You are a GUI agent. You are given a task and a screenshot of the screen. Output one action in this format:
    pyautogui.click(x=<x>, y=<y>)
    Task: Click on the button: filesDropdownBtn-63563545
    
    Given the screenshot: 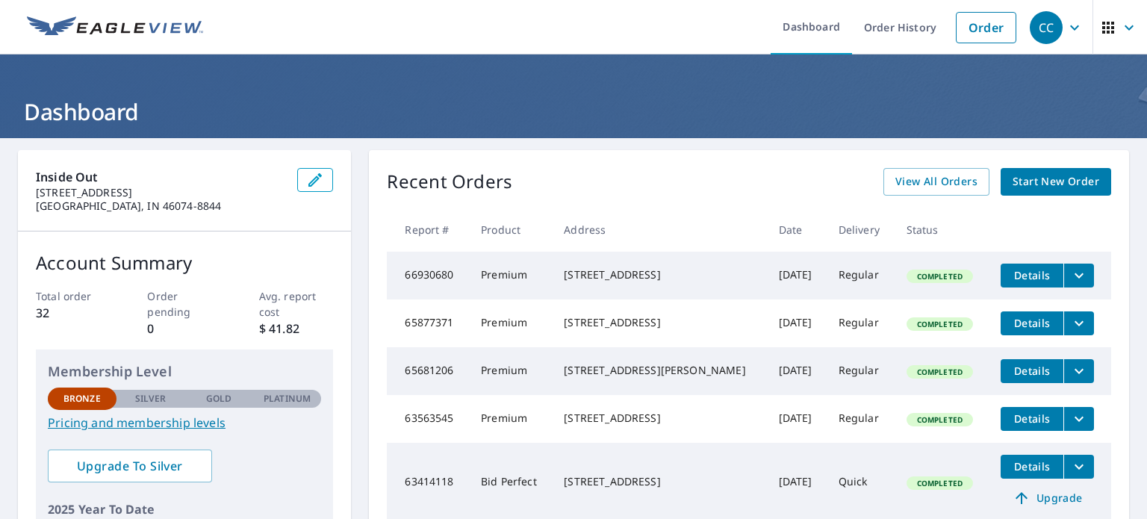 What is the action you would take?
    pyautogui.click(x=1078, y=419)
    